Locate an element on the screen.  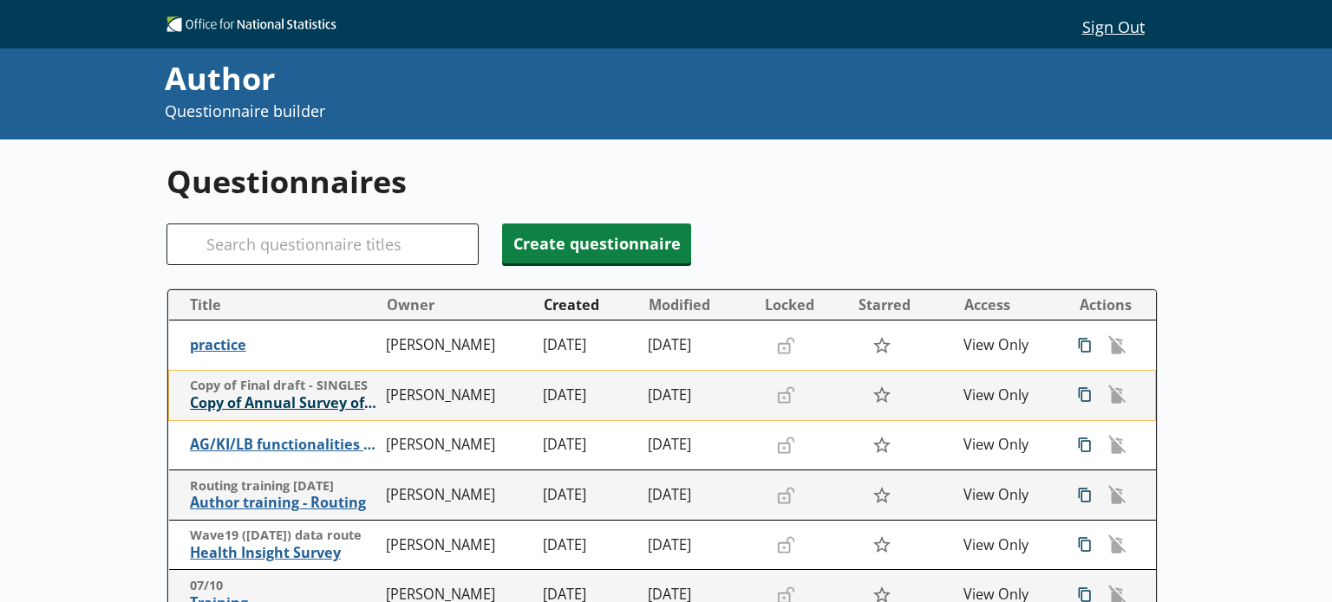
button: Sign Out is located at coordinates (1112, 26).